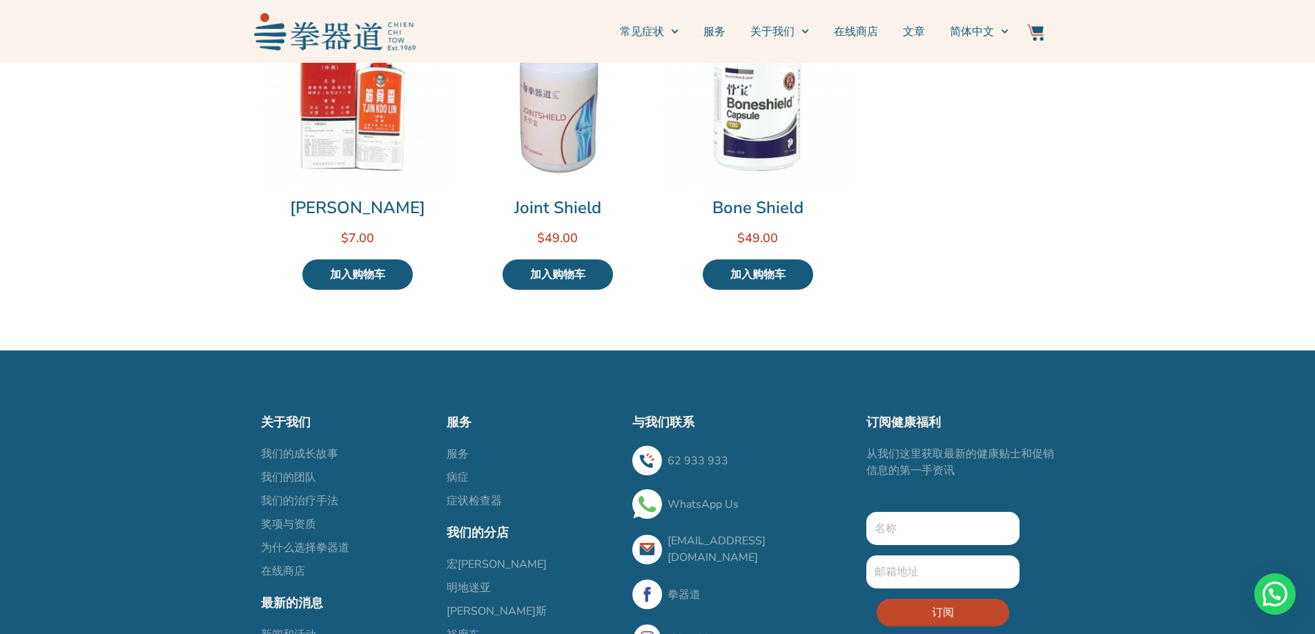  What do you see at coordinates (474, 501) in the screenshot?
I see `span: 症状检查器` at bounding box center [474, 501].